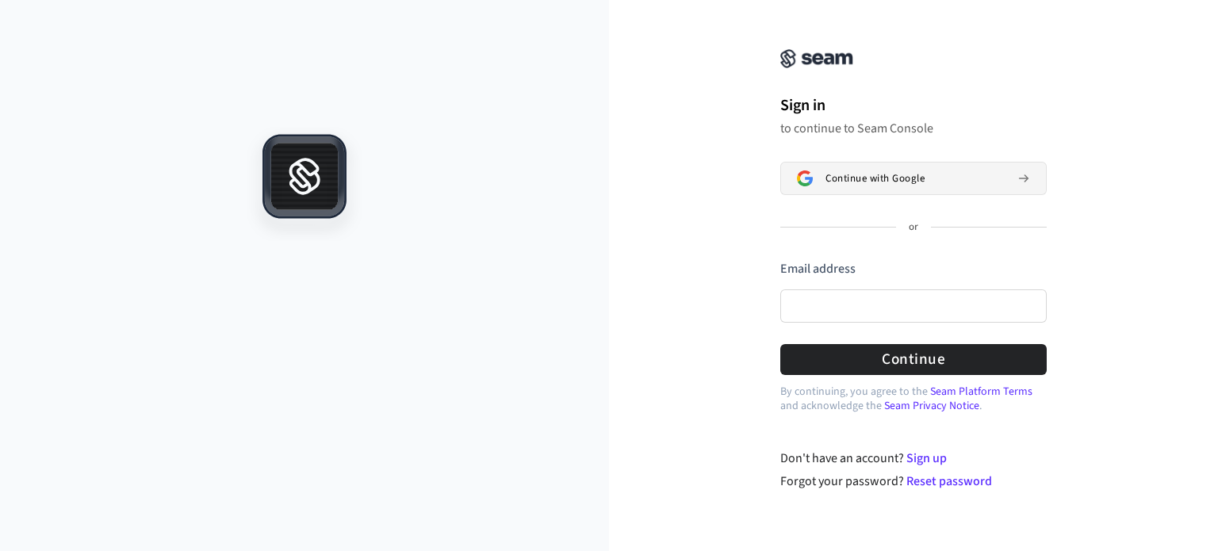 This screenshot has width=1218, height=551. Describe the element at coordinates (817, 59) in the screenshot. I see `img: Seam Console` at that location.